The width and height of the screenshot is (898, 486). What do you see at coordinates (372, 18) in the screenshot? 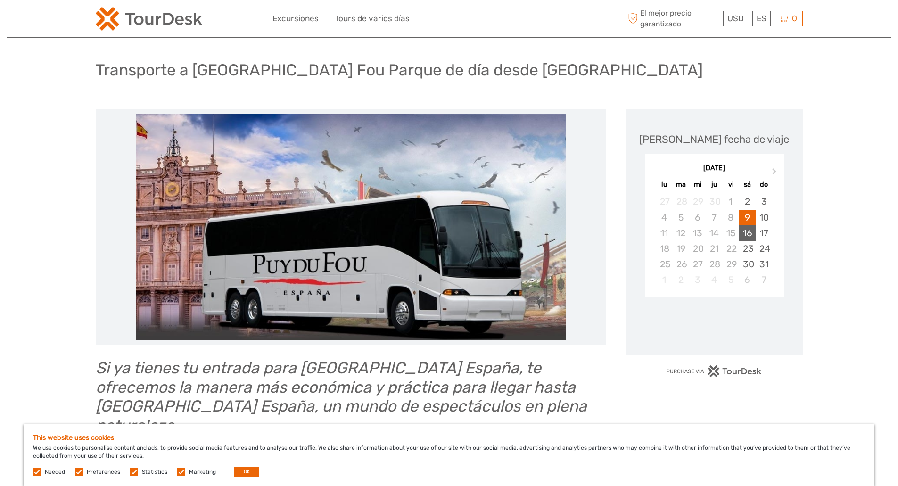
I see `a: Tours de varios días` at bounding box center [372, 18].